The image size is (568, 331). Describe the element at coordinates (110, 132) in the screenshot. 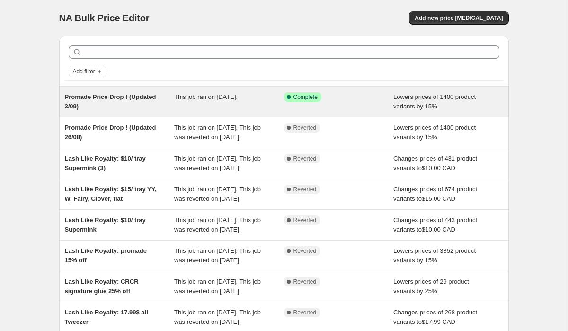

I see `span: Promade Price Drop ! (Updated 26/08)` at that location.